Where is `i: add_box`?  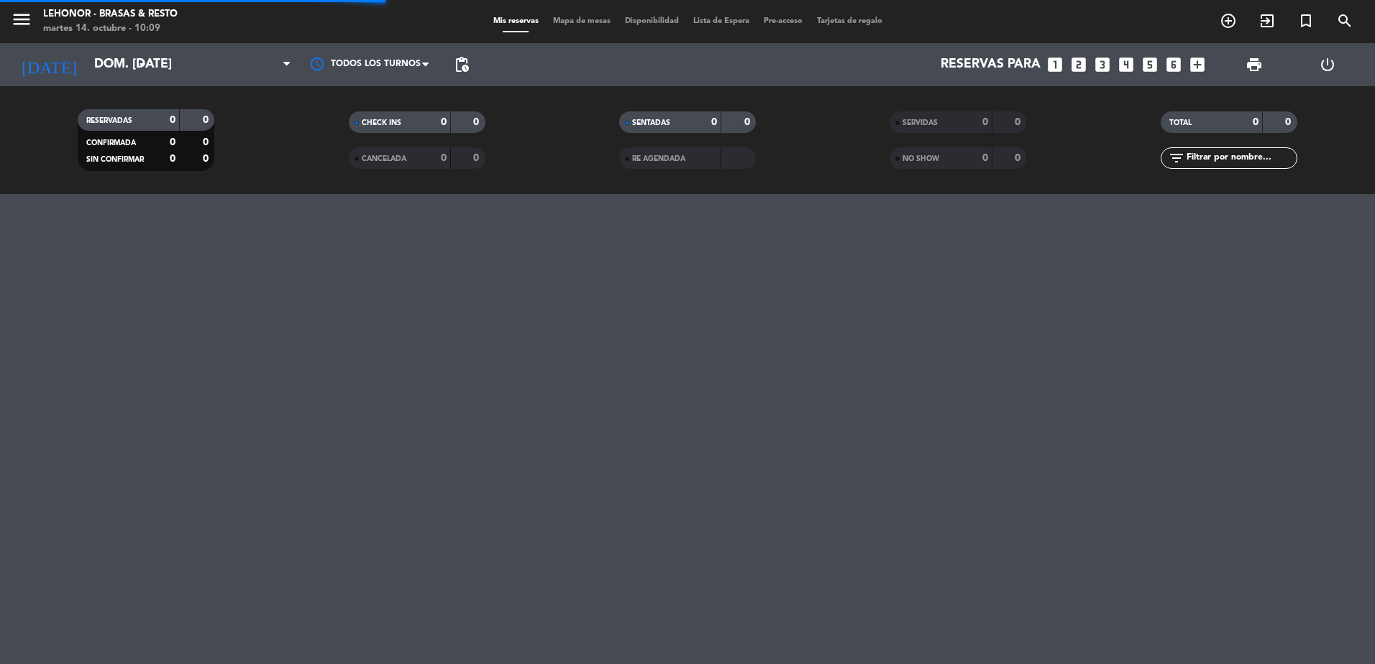 i: add_box is located at coordinates (1197, 65).